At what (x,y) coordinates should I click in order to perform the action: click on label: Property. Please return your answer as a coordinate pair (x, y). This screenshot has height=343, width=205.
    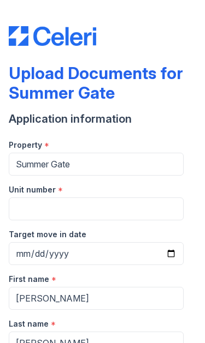
    Looking at the image, I should click on (25, 145).